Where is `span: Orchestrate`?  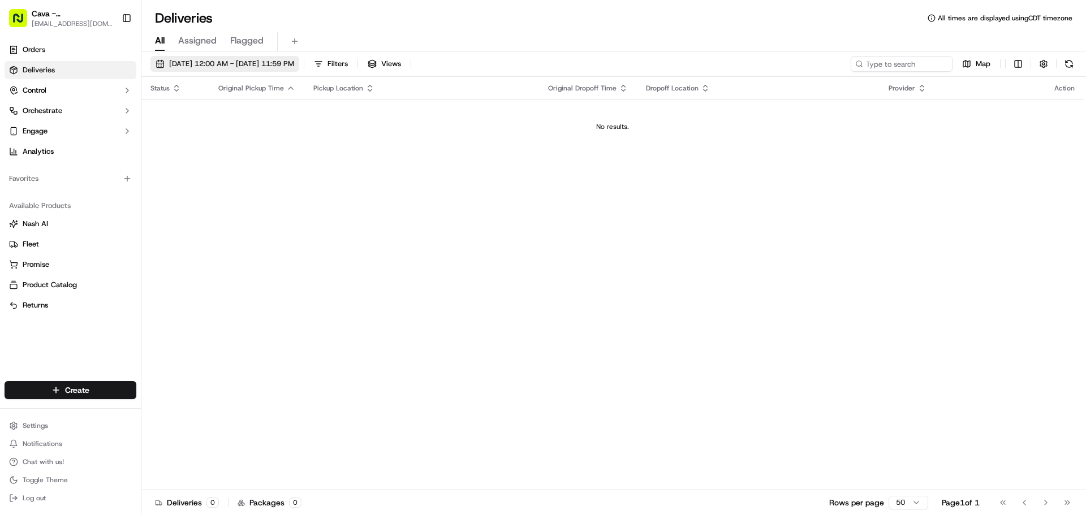 span: Orchestrate is located at coordinates (42, 111).